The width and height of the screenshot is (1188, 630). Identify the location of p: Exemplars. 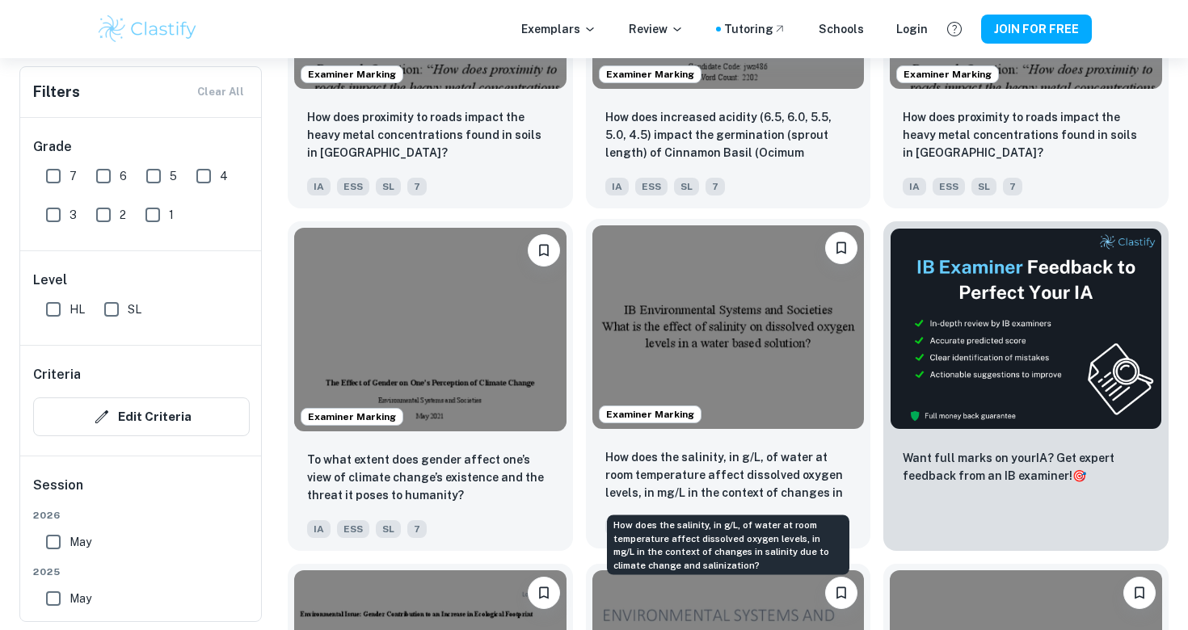
(559, 29).